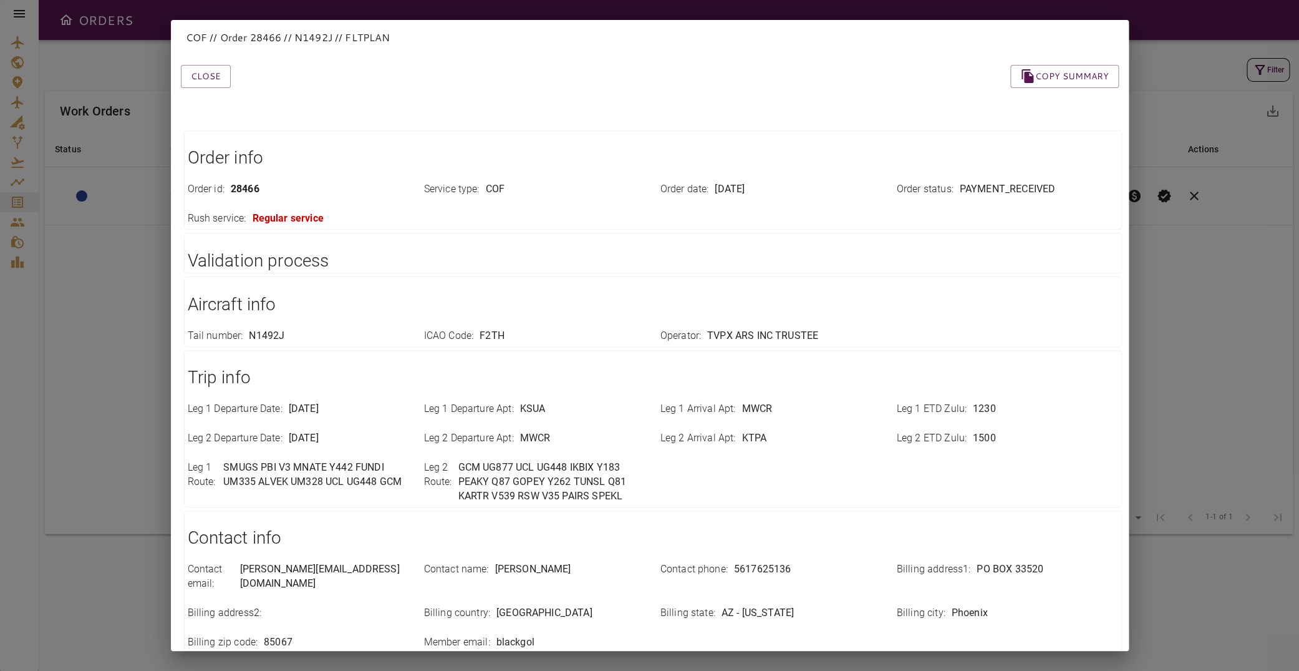  I want to click on h1: Aircraft info, so click(653, 304).